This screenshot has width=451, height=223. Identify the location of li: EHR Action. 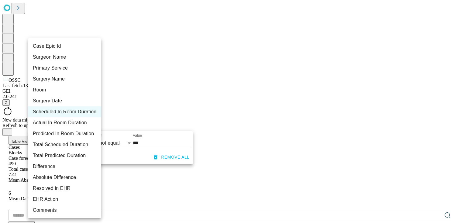
(64, 199).